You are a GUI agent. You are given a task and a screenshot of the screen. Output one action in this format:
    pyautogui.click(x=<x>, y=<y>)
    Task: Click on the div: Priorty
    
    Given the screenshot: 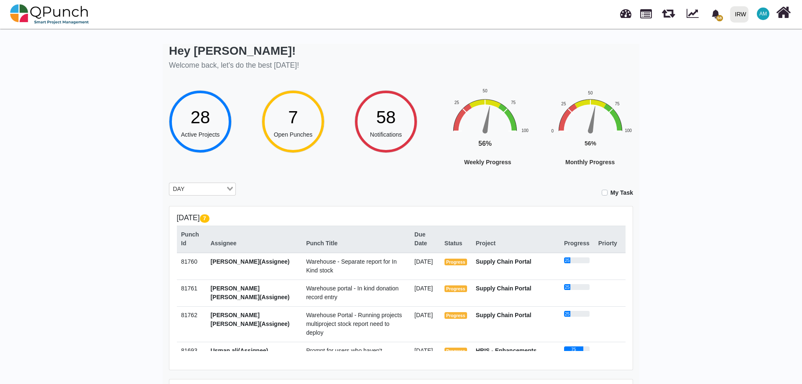 What is the action you would take?
    pyautogui.click(x=610, y=243)
    